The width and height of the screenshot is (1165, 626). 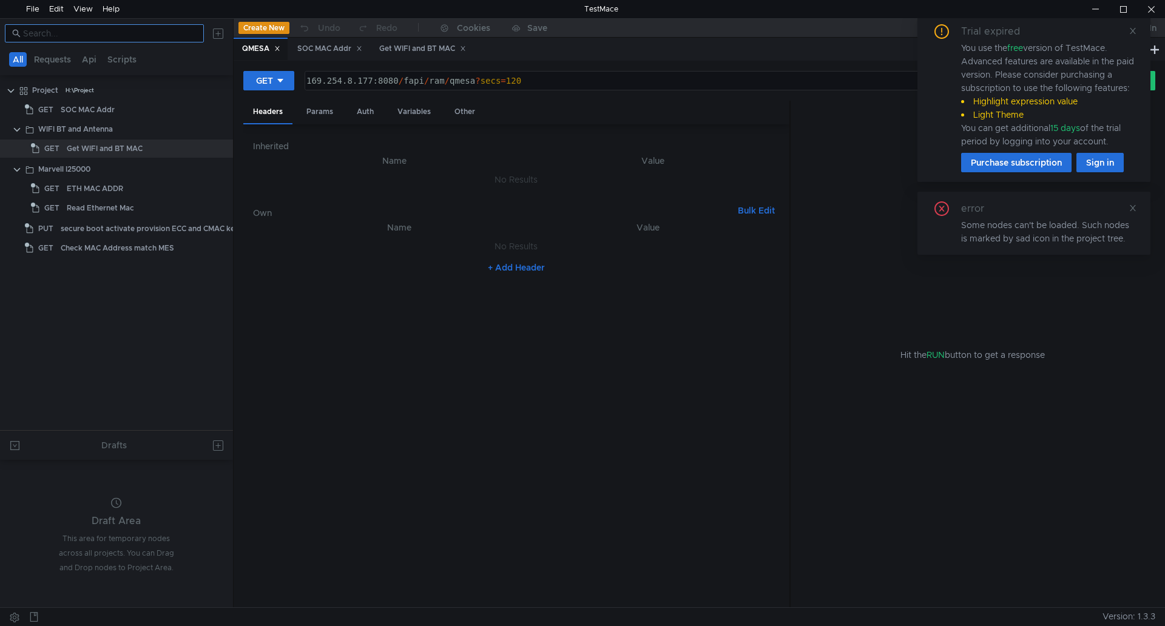 I want to click on div: Variables, so click(x=414, y=112).